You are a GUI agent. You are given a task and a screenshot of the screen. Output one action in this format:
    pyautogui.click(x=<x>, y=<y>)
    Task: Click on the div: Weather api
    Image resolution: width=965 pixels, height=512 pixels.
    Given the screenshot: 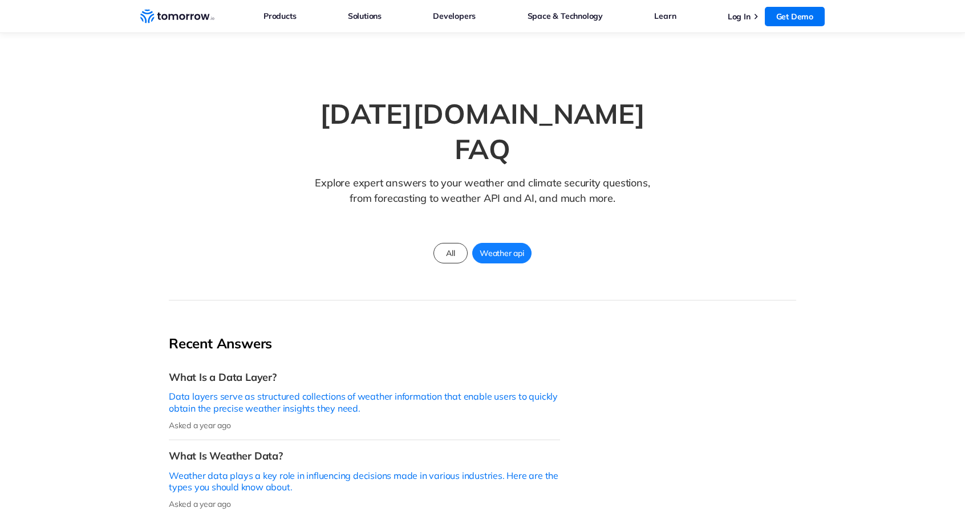 What is the action you would take?
    pyautogui.click(x=502, y=253)
    